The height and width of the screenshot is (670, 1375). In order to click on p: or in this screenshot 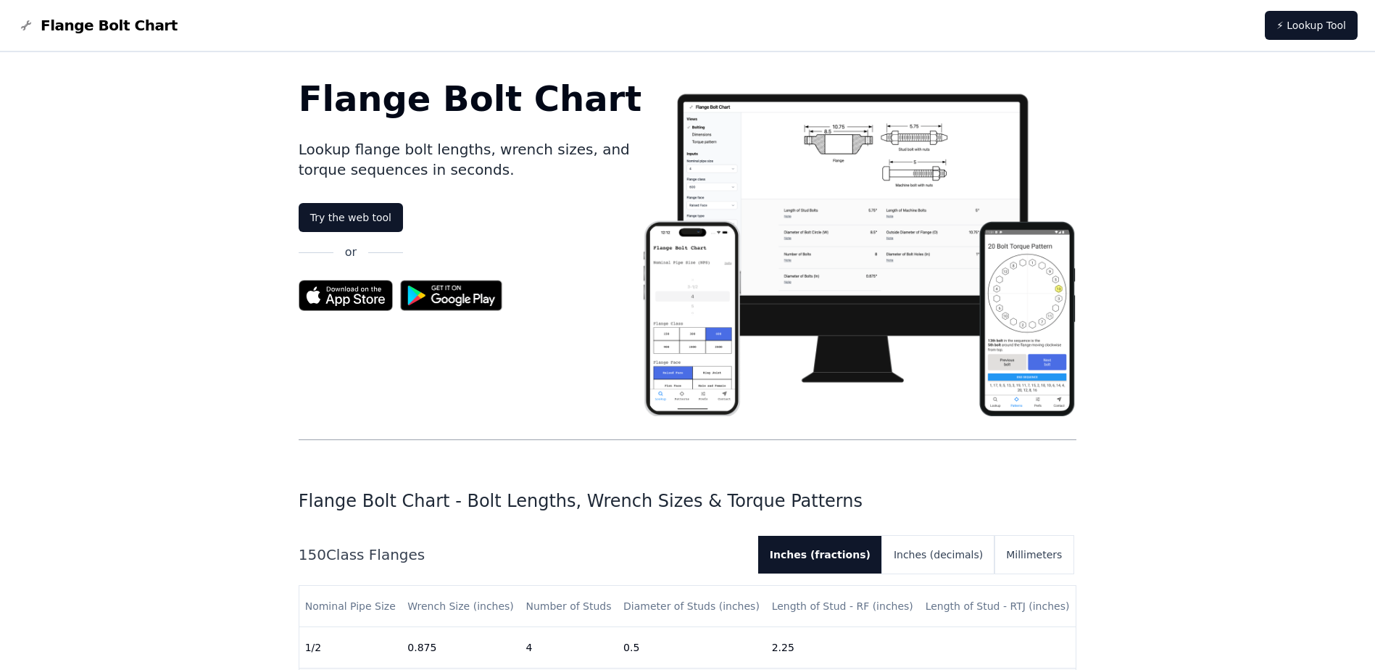, I will do `click(351, 252)`.